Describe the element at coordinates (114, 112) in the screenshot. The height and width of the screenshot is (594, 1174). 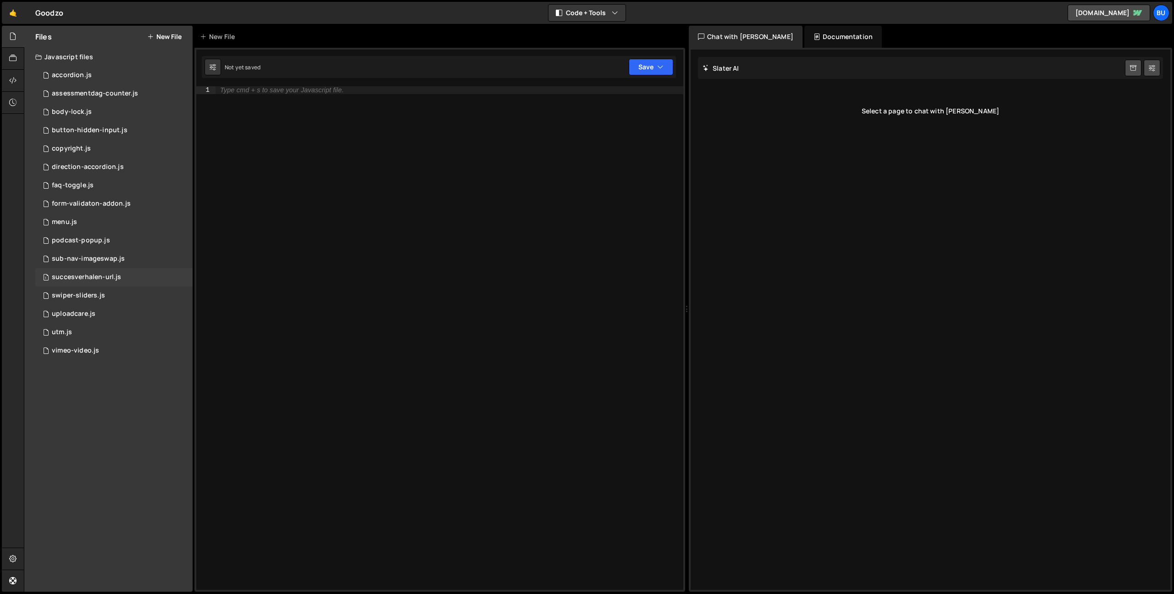
I see `div: 8232/32424.js` at that location.